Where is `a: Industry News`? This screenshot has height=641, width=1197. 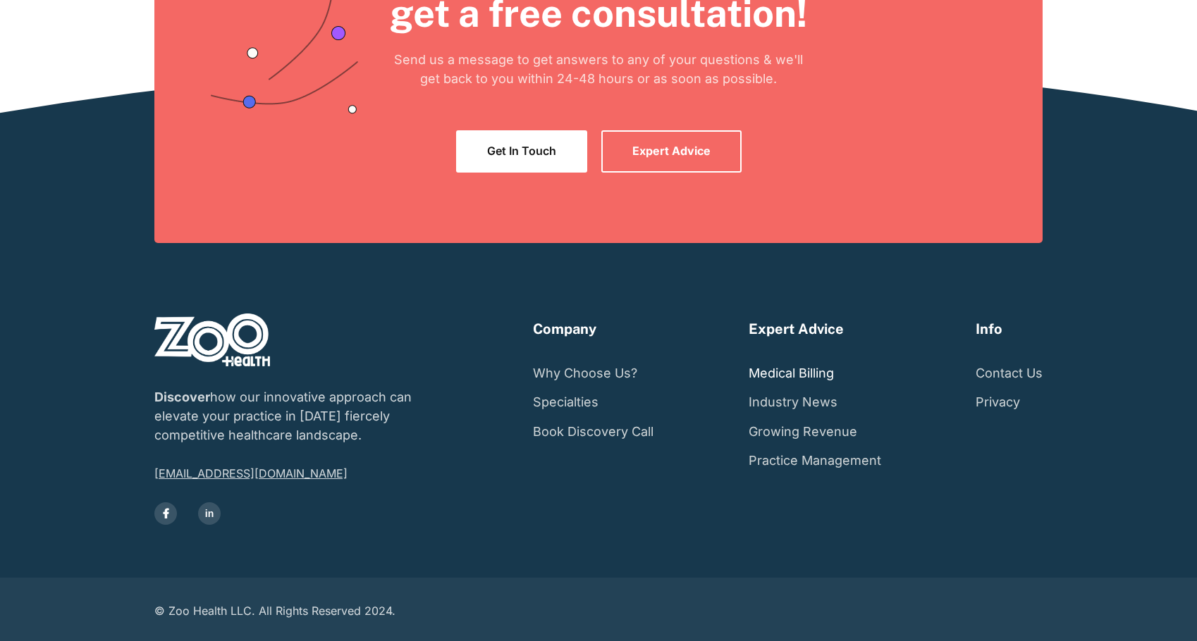 a: Industry News is located at coordinates (793, 402).